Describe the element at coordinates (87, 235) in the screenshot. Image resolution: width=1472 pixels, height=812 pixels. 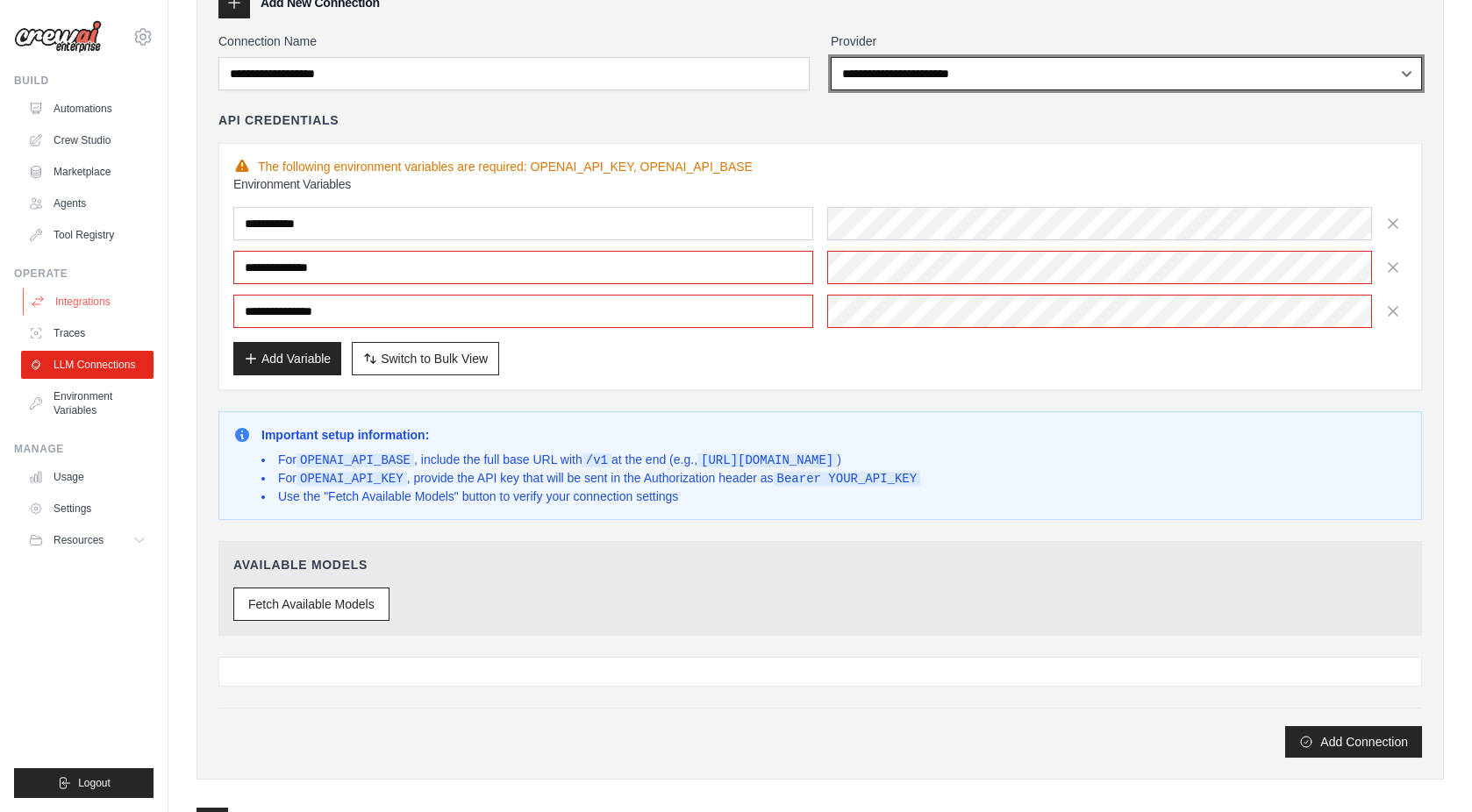
I see `a: Tool Registry` at that location.